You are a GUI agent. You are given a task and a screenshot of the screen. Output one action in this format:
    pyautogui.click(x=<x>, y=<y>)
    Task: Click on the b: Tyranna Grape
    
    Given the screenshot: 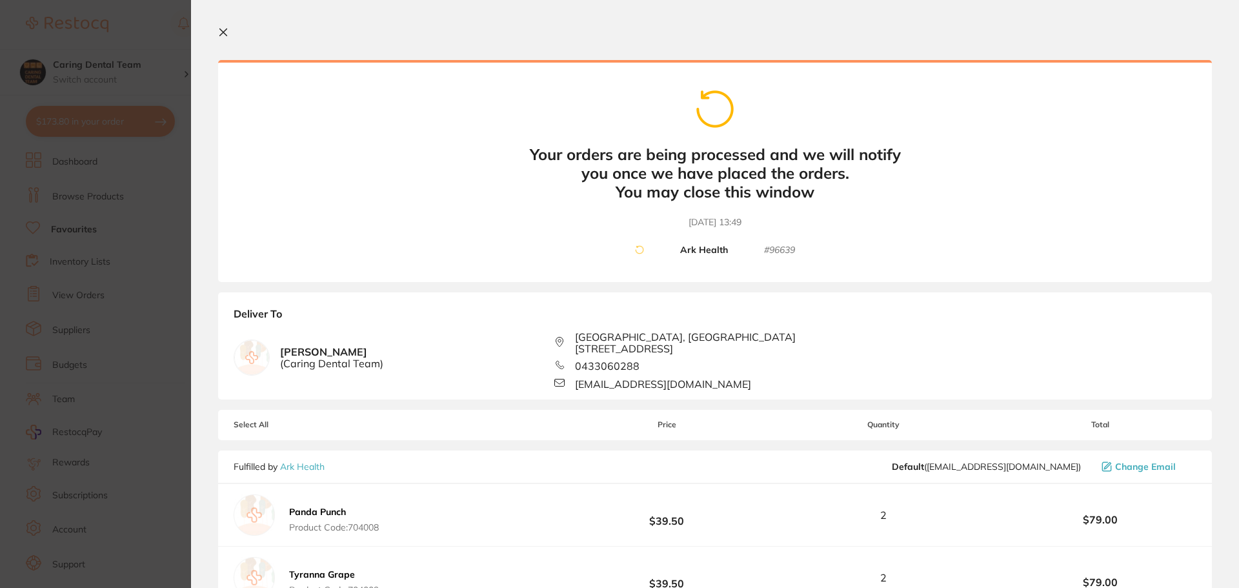 What is the action you would take?
    pyautogui.click(x=322, y=574)
    